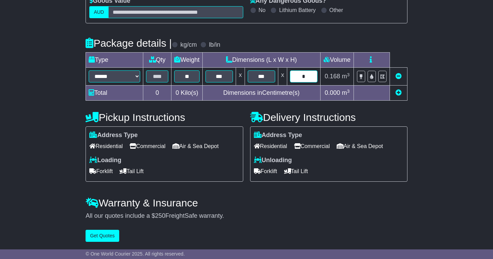 This screenshot has height=259, width=493. What do you see at coordinates (114, 60) in the screenshot?
I see `td: Type` at bounding box center [114, 60].